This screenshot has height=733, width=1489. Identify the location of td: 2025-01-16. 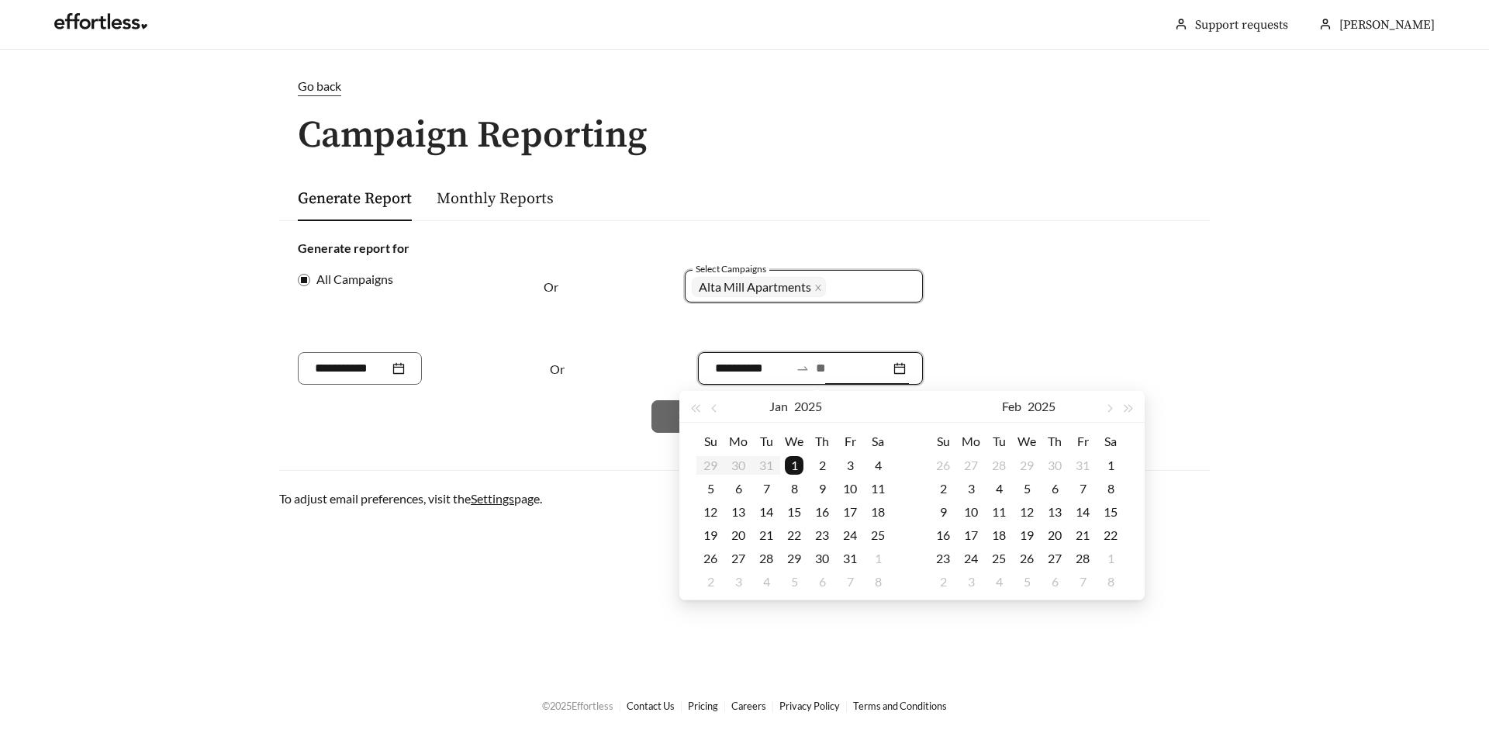
(822, 512).